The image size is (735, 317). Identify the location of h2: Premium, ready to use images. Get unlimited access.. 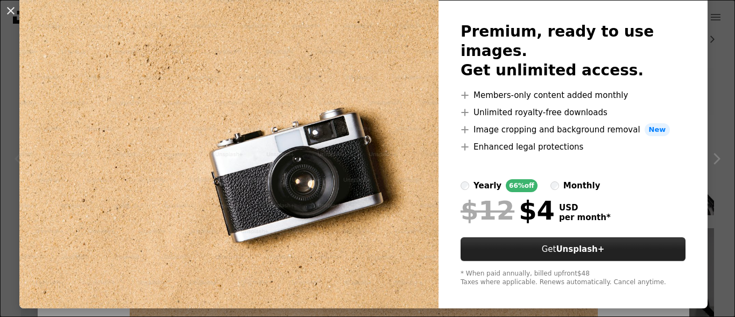
(573, 51).